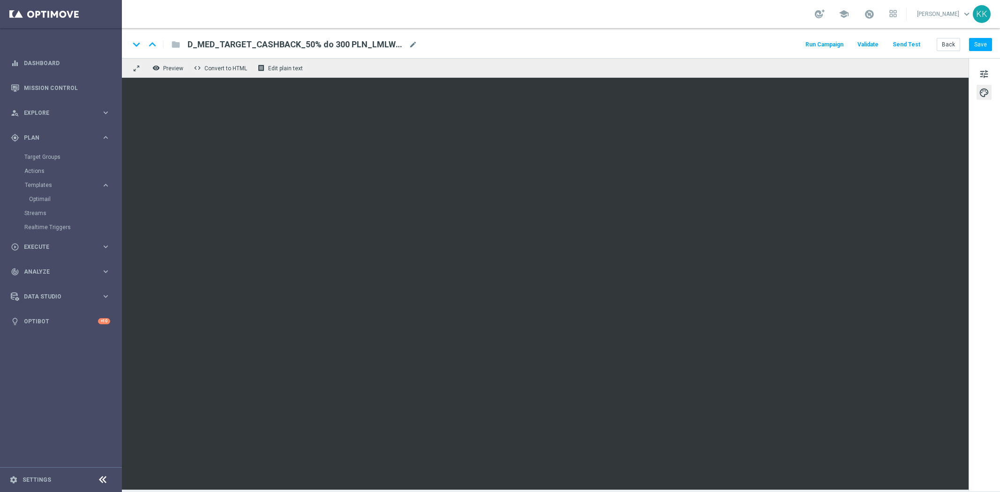 This screenshot has width=1000, height=492. I want to click on span: Convert to HTML, so click(226, 68).